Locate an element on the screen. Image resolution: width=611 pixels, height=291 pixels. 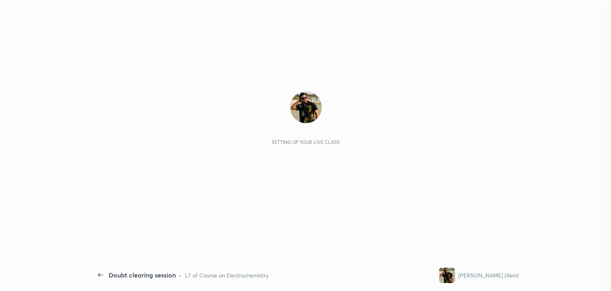
div: Doubt clearing session is located at coordinates (142, 275).